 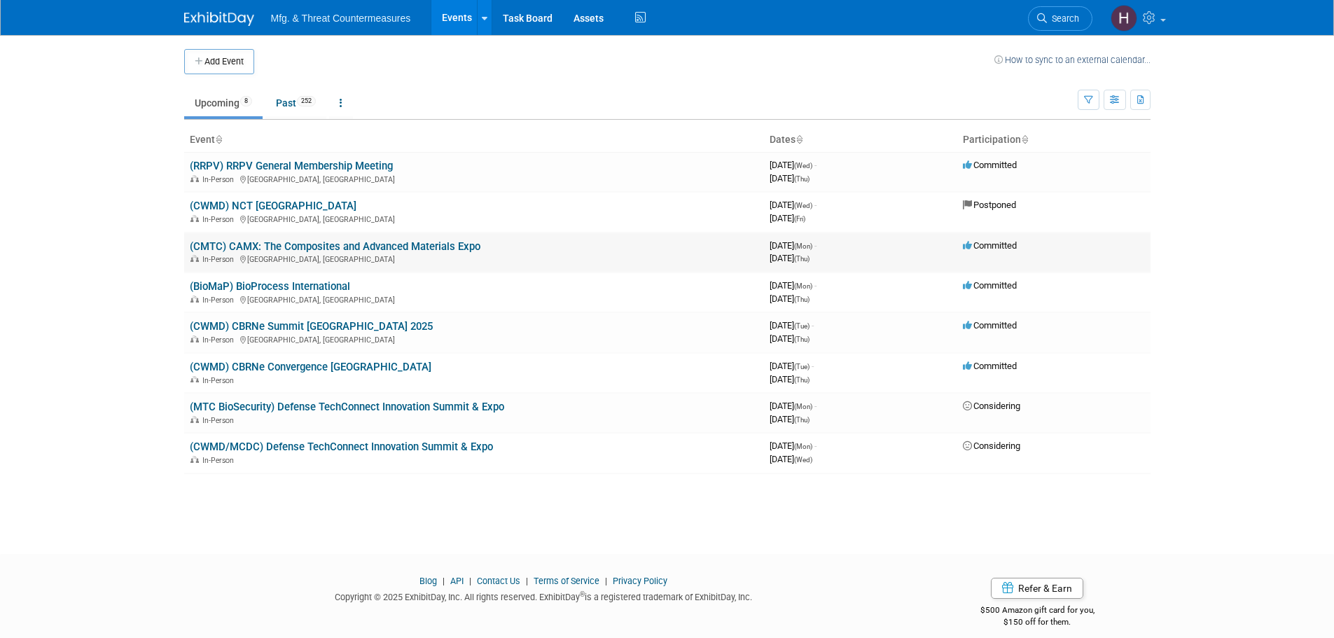 What do you see at coordinates (270, 286) in the screenshot?
I see `a: (BioMaP) BioProcess International` at bounding box center [270, 286].